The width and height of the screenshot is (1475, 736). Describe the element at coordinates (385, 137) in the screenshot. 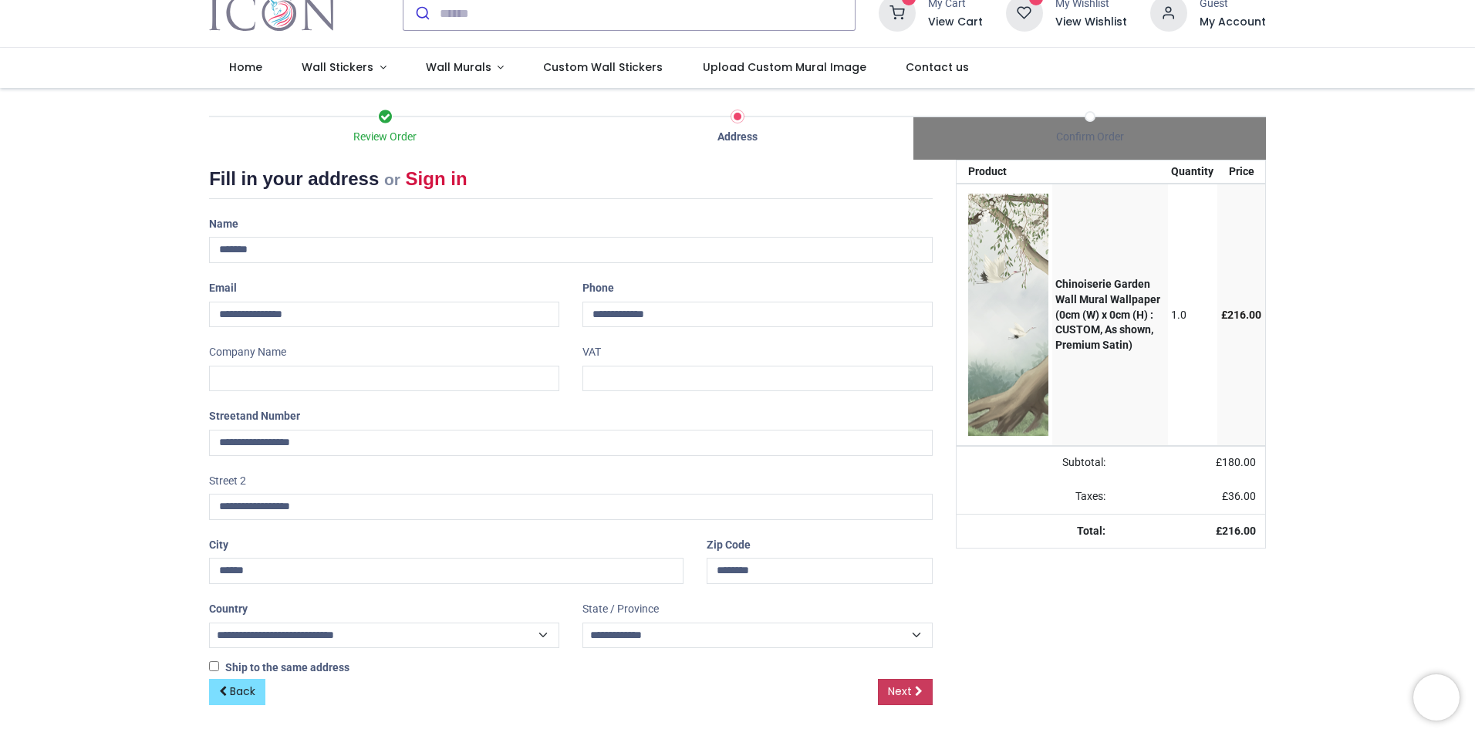

I see `div: Review Order` at that location.